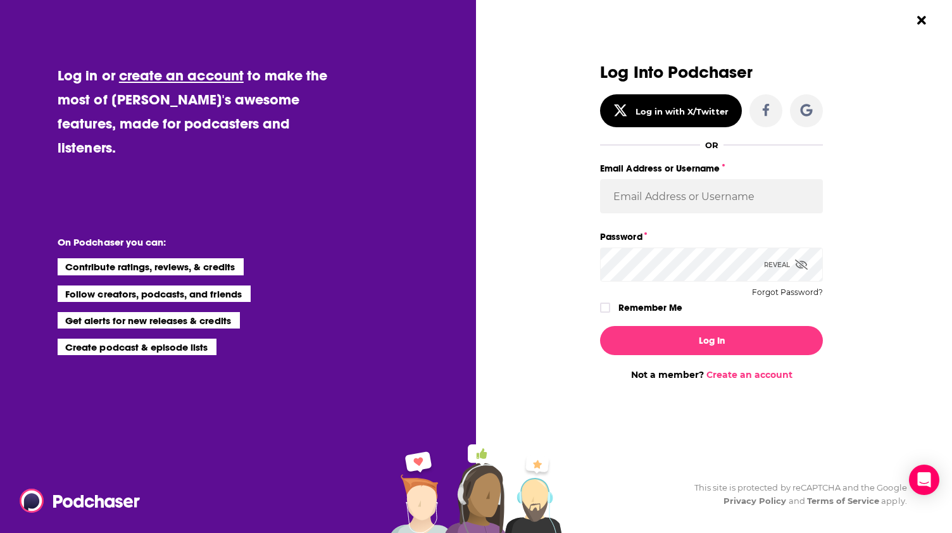 This screenshot has width=952, height=533. What do you see at coordinates (711, 72) in the screenshot?
I see `h3: Log Into Podchaser` at bounding box center [711, 72].